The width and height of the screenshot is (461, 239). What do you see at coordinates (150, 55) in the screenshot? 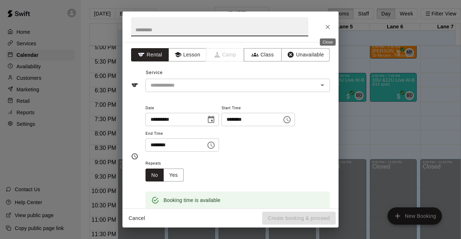
I see `button: Rental` at bounding box center [150, 55].